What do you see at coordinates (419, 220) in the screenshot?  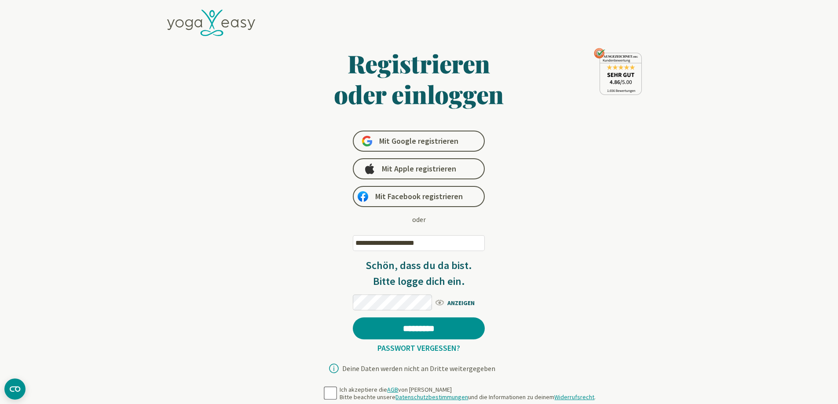 I see `div: oder` at bounding box center [419, 220].